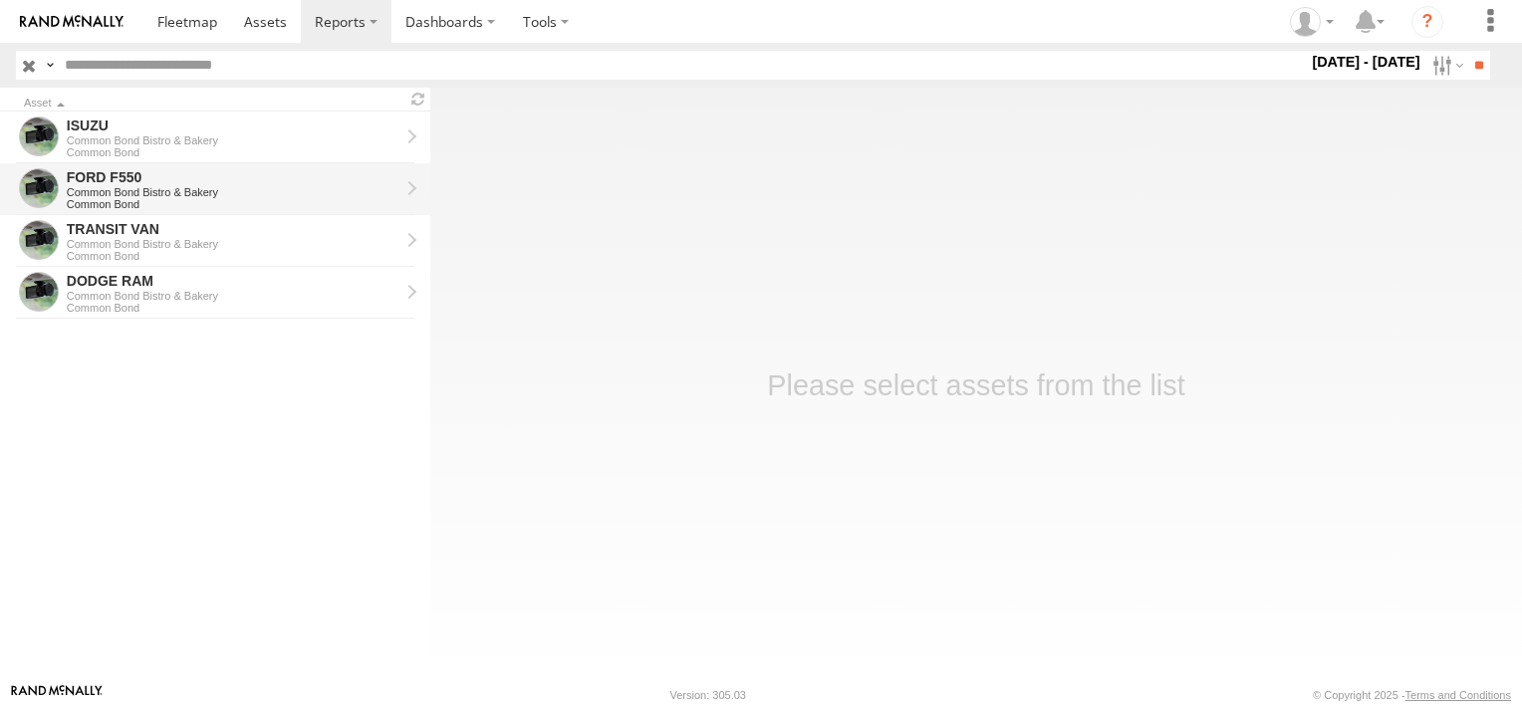 The height and width of the screenshot is (705, 1522). I want to click on a: Visit our Website, so click(57, 695).